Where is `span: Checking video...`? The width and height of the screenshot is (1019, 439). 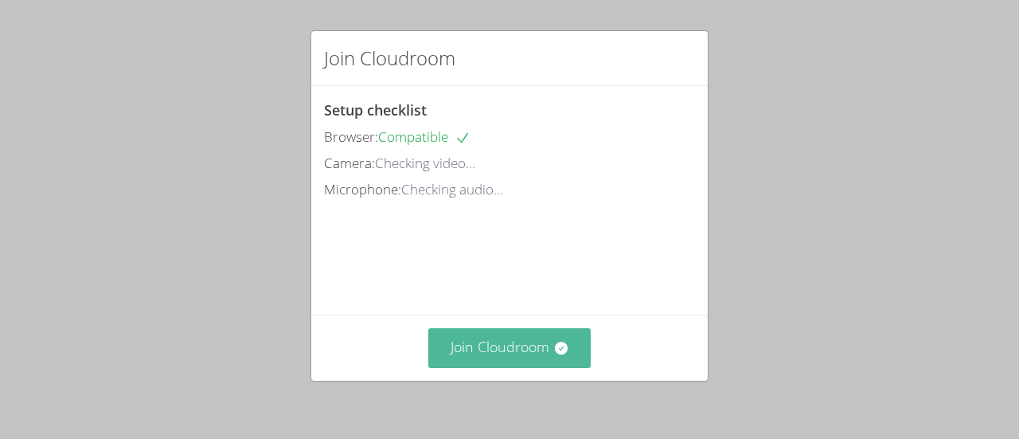
span: Checking video... is located at coordinates (425, 162).